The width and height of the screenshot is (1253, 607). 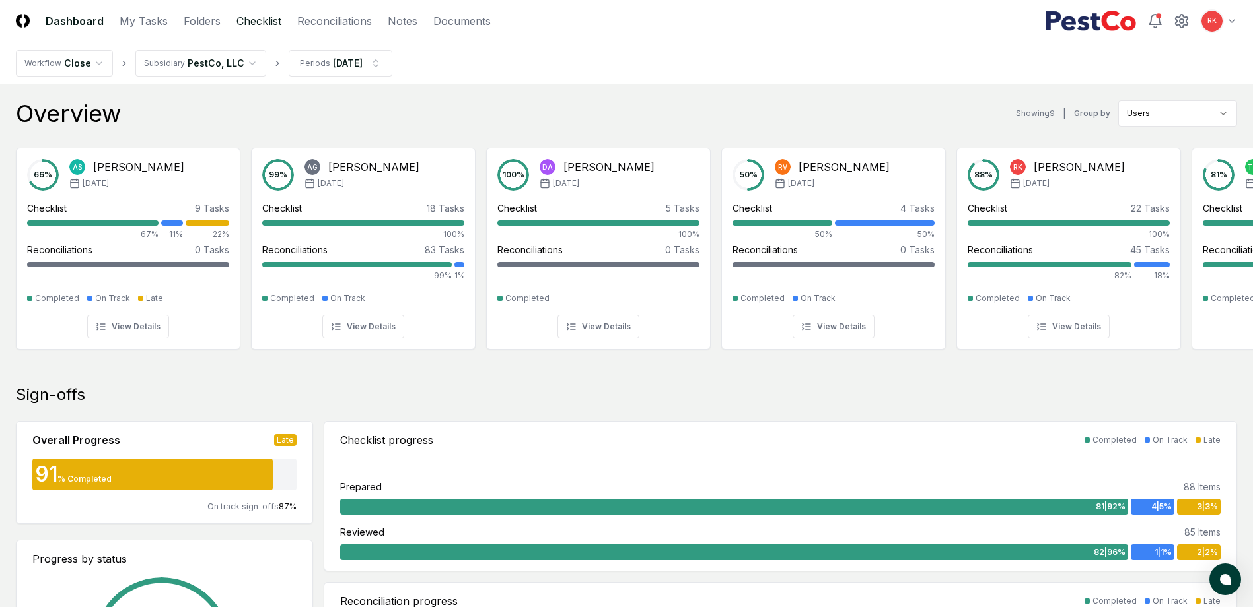 What do you see at coordinates (1035, 114) in the screenshot?
I see `div: Showing 9` at bounding box center [1035, 114].